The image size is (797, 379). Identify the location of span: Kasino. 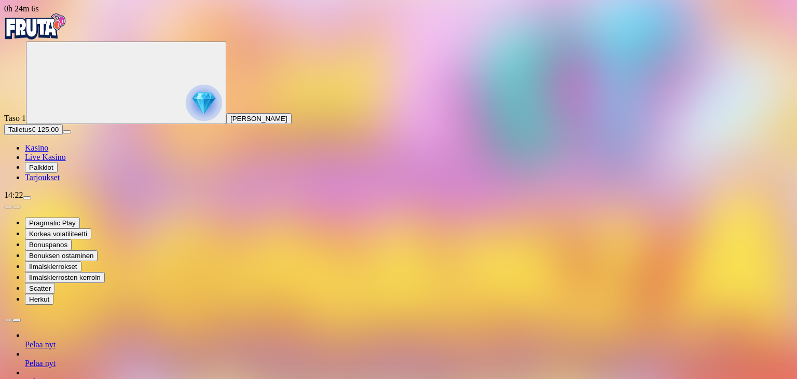
(36, 147).